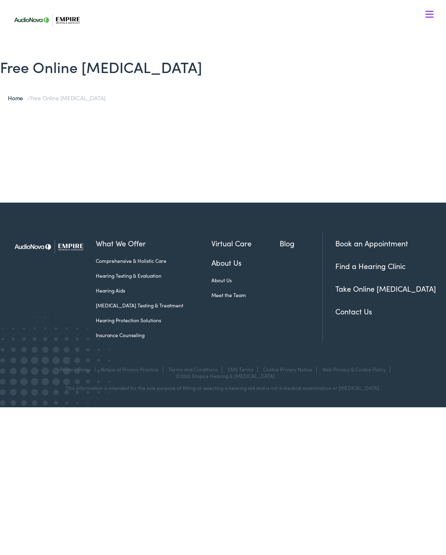 Image resolution: width=446 pixels, height=555 pixels. Describe the element at coordinates (354, 369) in the screenshot. I see `a: Web Privacy & Cookie Policy` at that location.